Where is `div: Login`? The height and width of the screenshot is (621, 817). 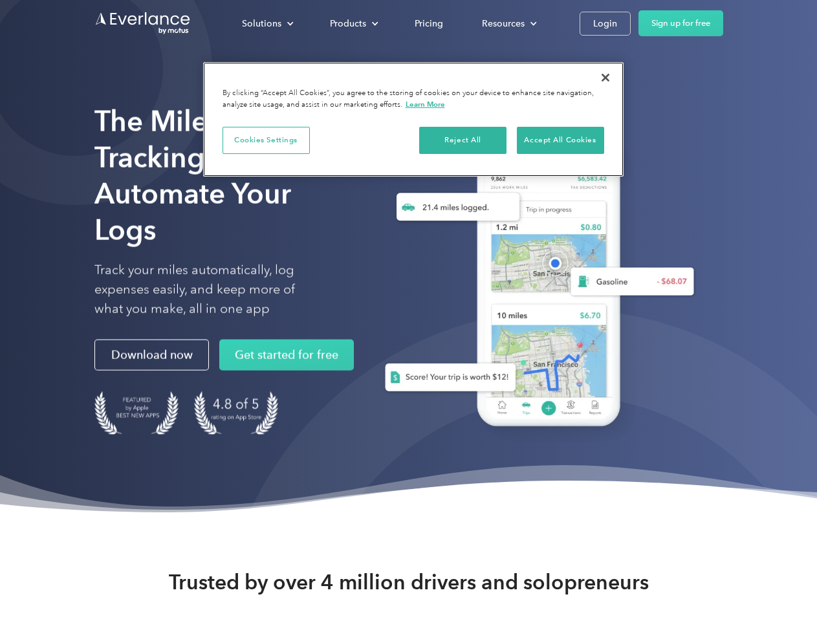 div: Login is located at coordinates (605, 23).